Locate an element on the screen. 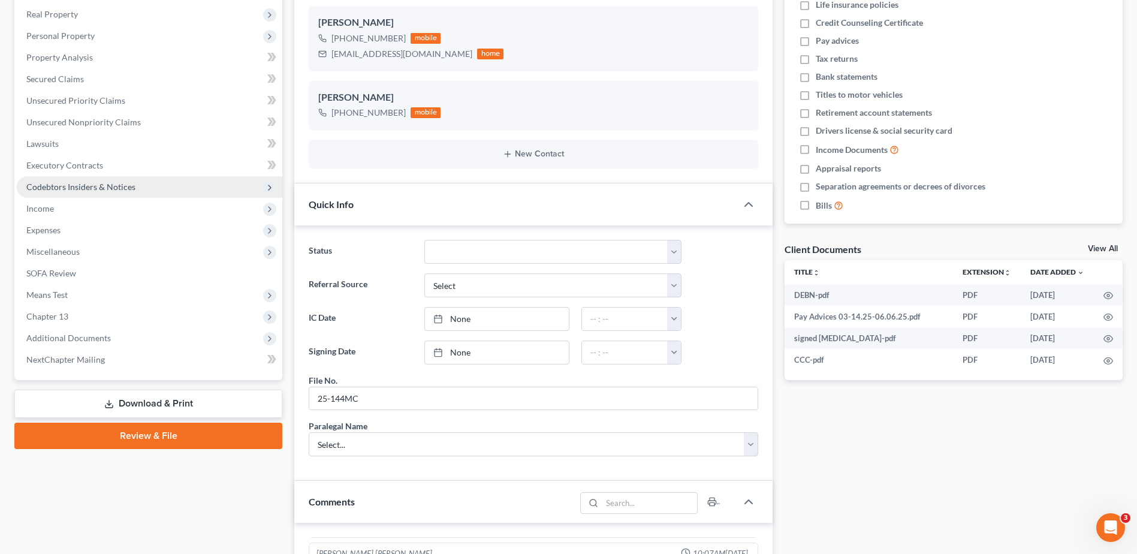 This screenshot has width=1137, height=554. span: Additional Documents is located at coordinates (68, 337).